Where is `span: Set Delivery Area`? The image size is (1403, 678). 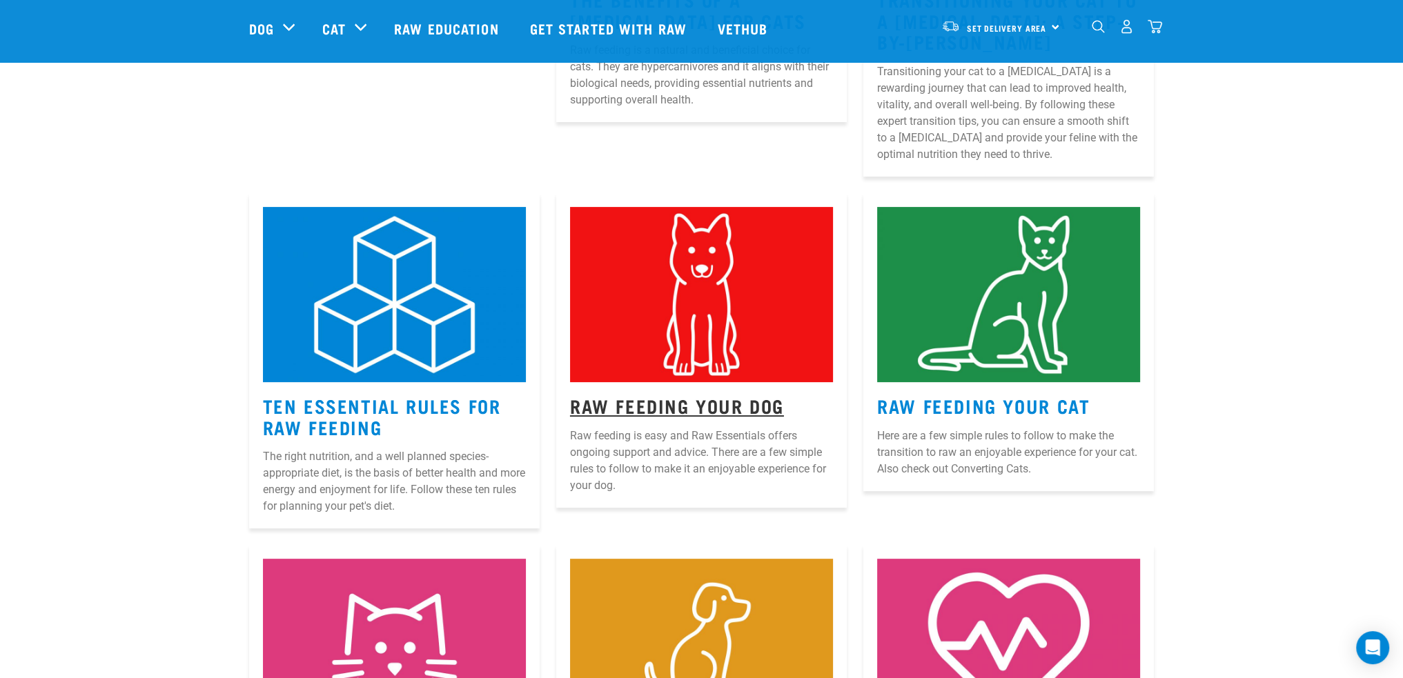 span: Set Delivery Area is located at coordinates (1007, 28).